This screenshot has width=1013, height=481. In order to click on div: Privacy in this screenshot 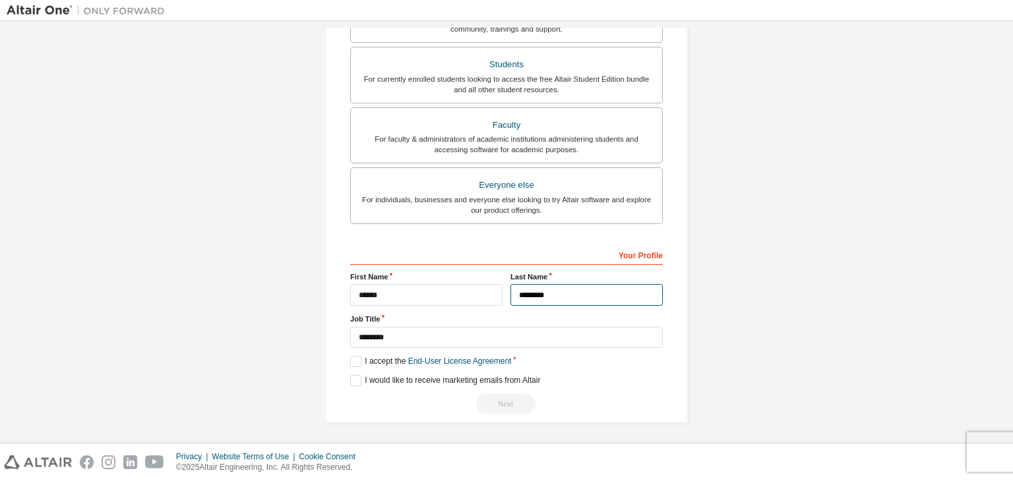, I will do `click(194, 457)`.